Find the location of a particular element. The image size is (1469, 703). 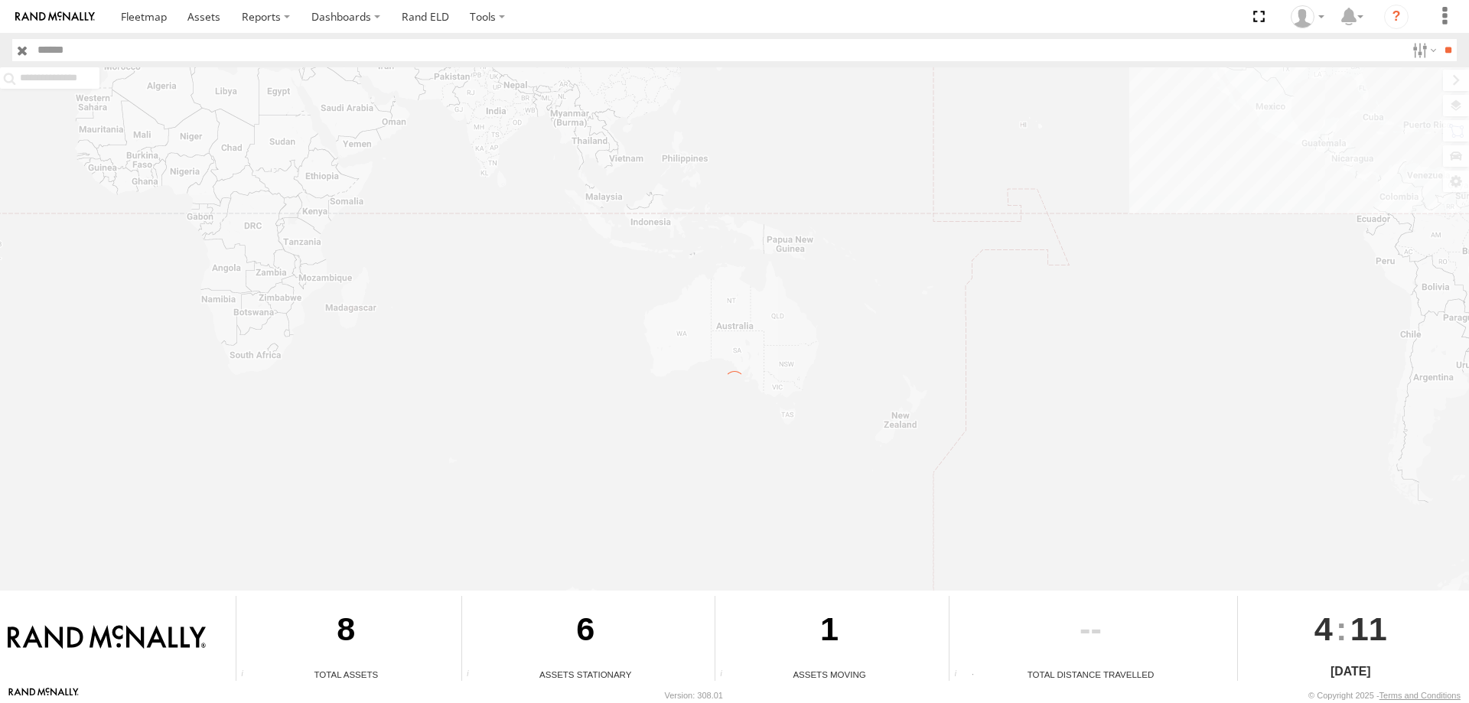

div: © Copyright 2025 - is located at coordinates (1384, 696).